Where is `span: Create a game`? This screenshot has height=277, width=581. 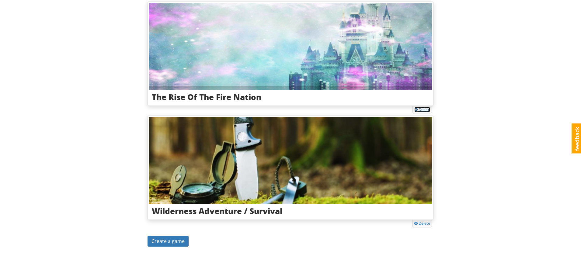
span: Create a game is located at coordinates (168, 241).